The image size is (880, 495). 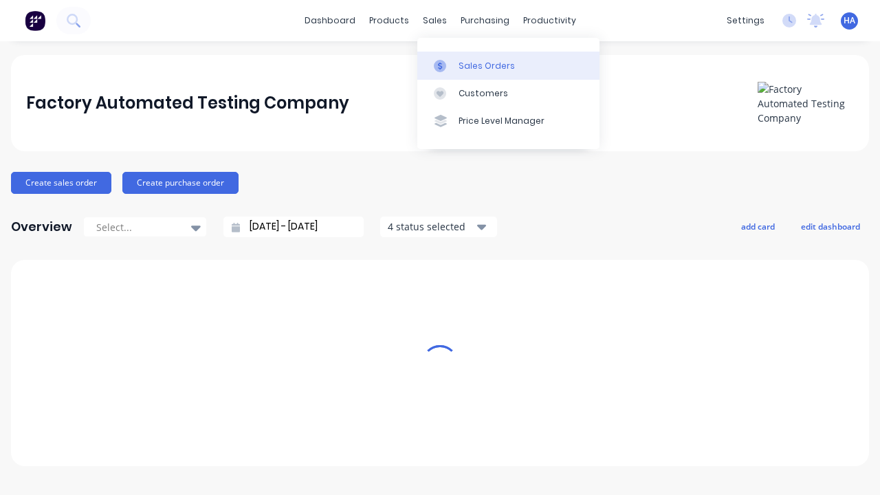 I want to click on div: settings, so click(x=746, y=21).